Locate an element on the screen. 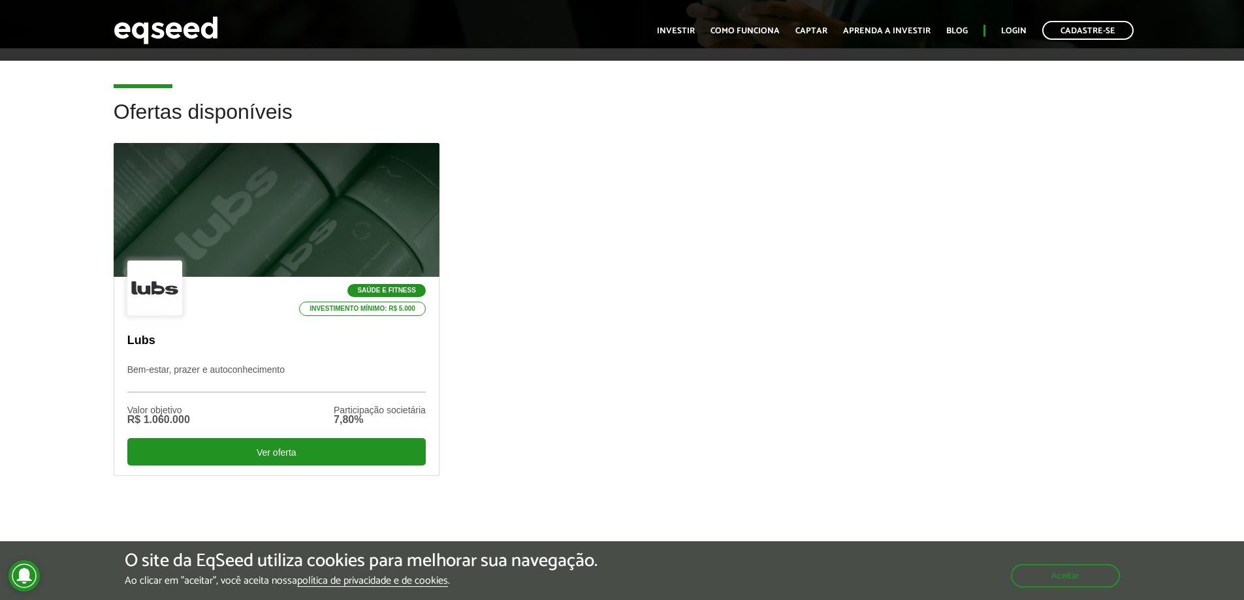  a: Cadastre-se is located at coordinates (1088, 30).